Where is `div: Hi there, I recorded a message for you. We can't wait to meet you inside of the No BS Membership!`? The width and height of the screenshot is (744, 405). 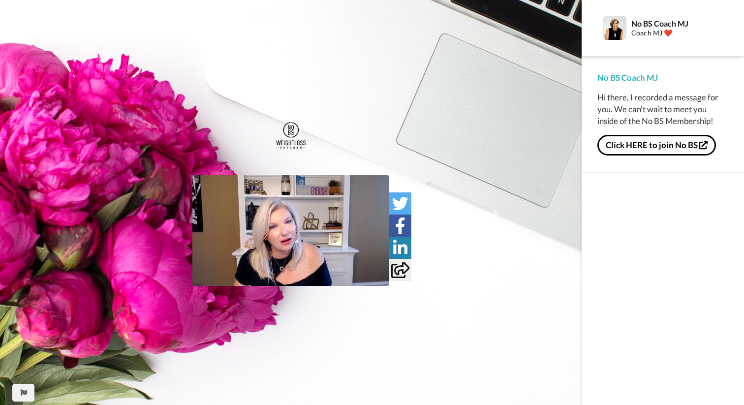
div: Hi there, I recorded a message for you. We can't wait to meet you inside of the No BS Membership! is located at coordinates (663, 109).